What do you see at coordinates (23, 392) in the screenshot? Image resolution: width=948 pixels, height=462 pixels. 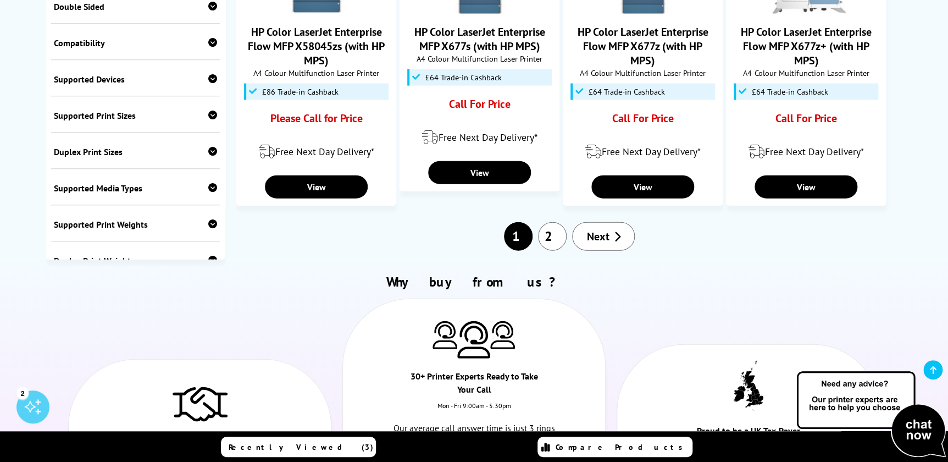 I see `div: 2` at bounding box center [23, 392].